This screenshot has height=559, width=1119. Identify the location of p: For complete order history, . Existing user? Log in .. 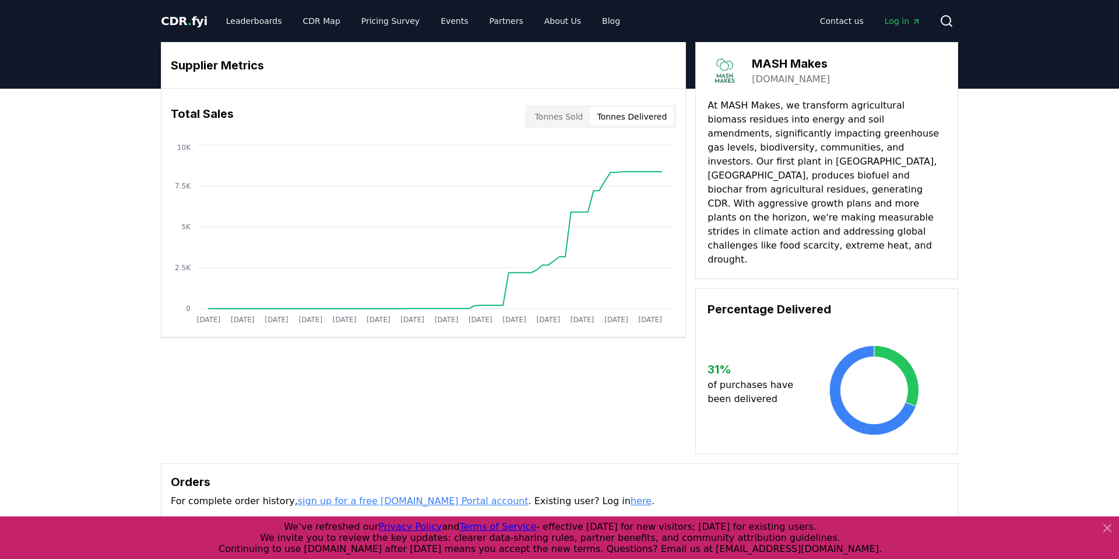
(560, 501).